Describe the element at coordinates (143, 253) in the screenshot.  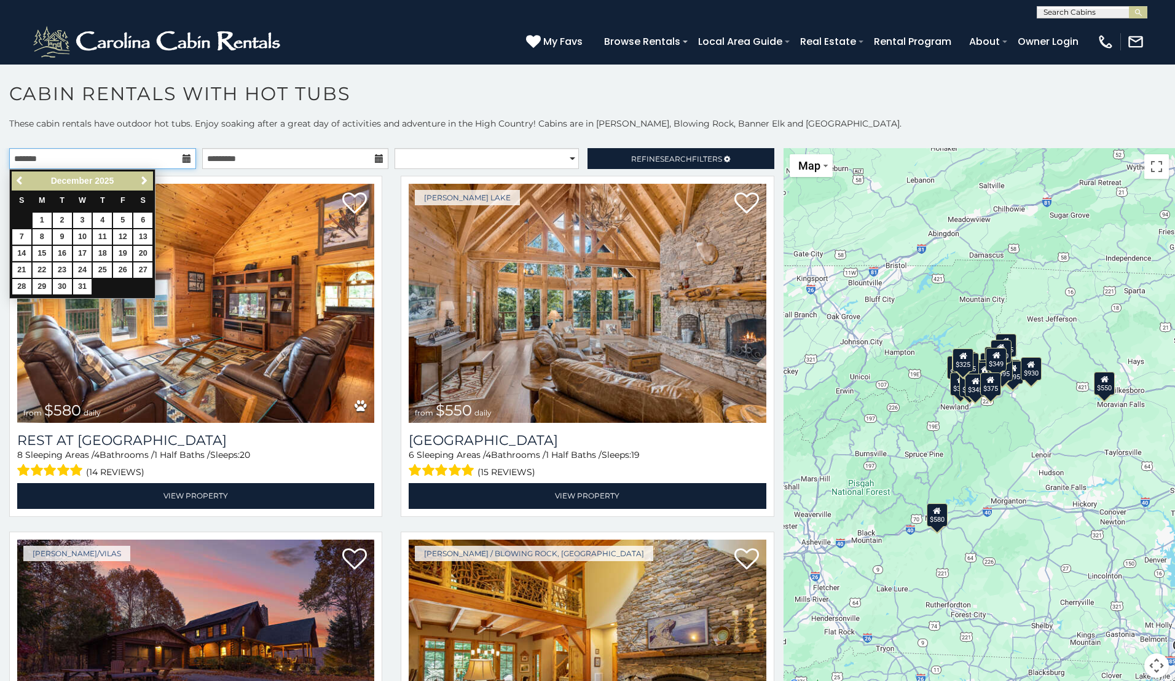
I see `a: 20` at that location.